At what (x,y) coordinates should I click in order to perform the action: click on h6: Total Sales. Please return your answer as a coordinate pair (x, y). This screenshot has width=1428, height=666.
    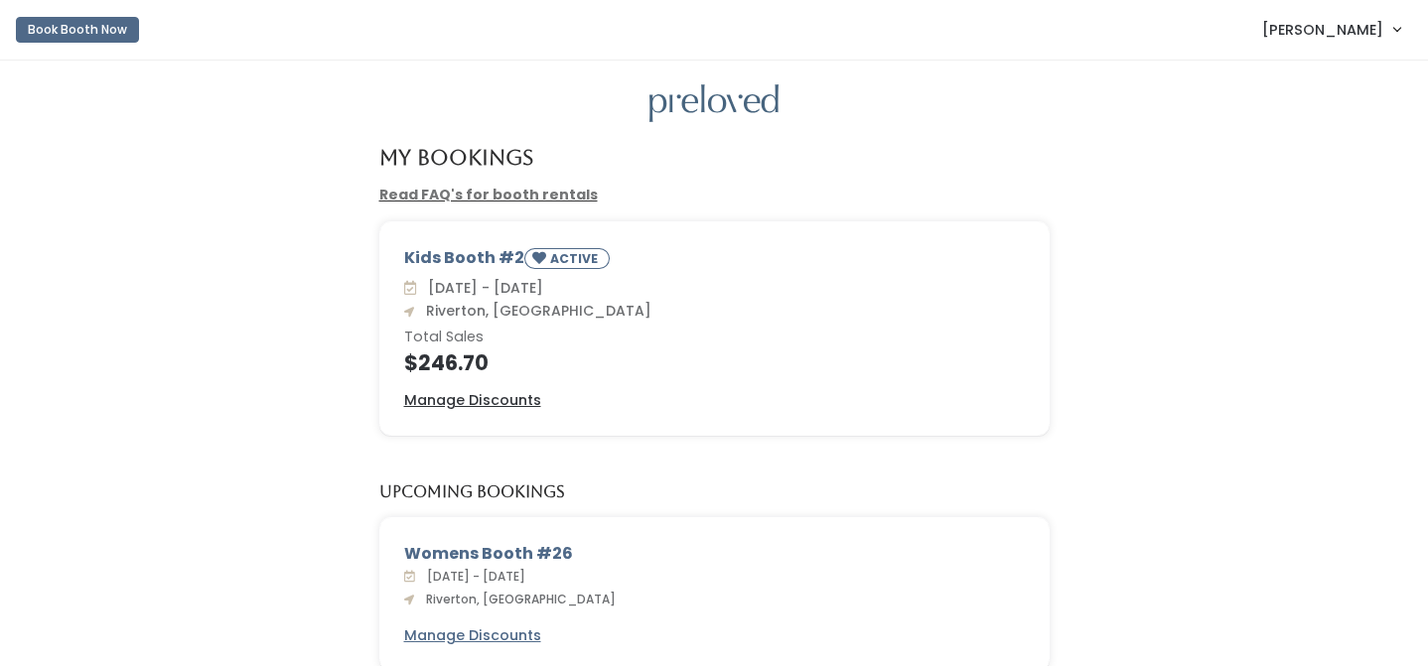
    Looking at the image, I should click on (714, 338).